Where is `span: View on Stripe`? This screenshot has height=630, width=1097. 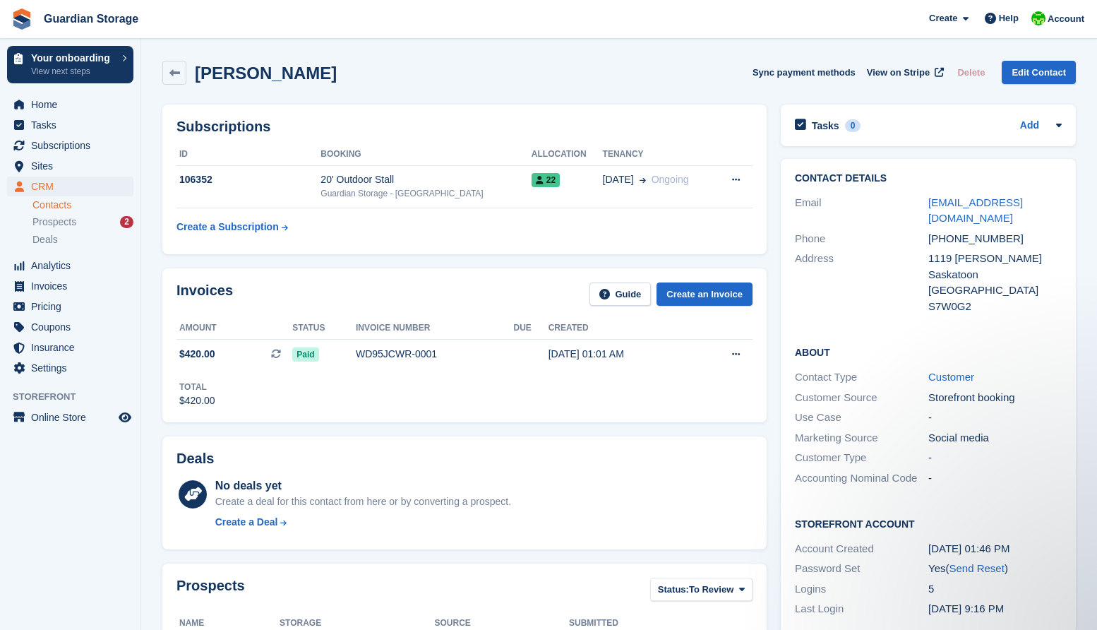
span: View on Stripe is located at coordinates (898, 73).